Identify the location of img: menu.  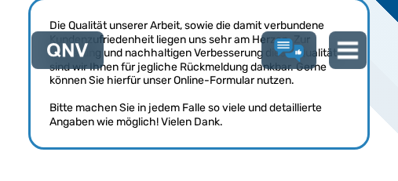
(348, 50).